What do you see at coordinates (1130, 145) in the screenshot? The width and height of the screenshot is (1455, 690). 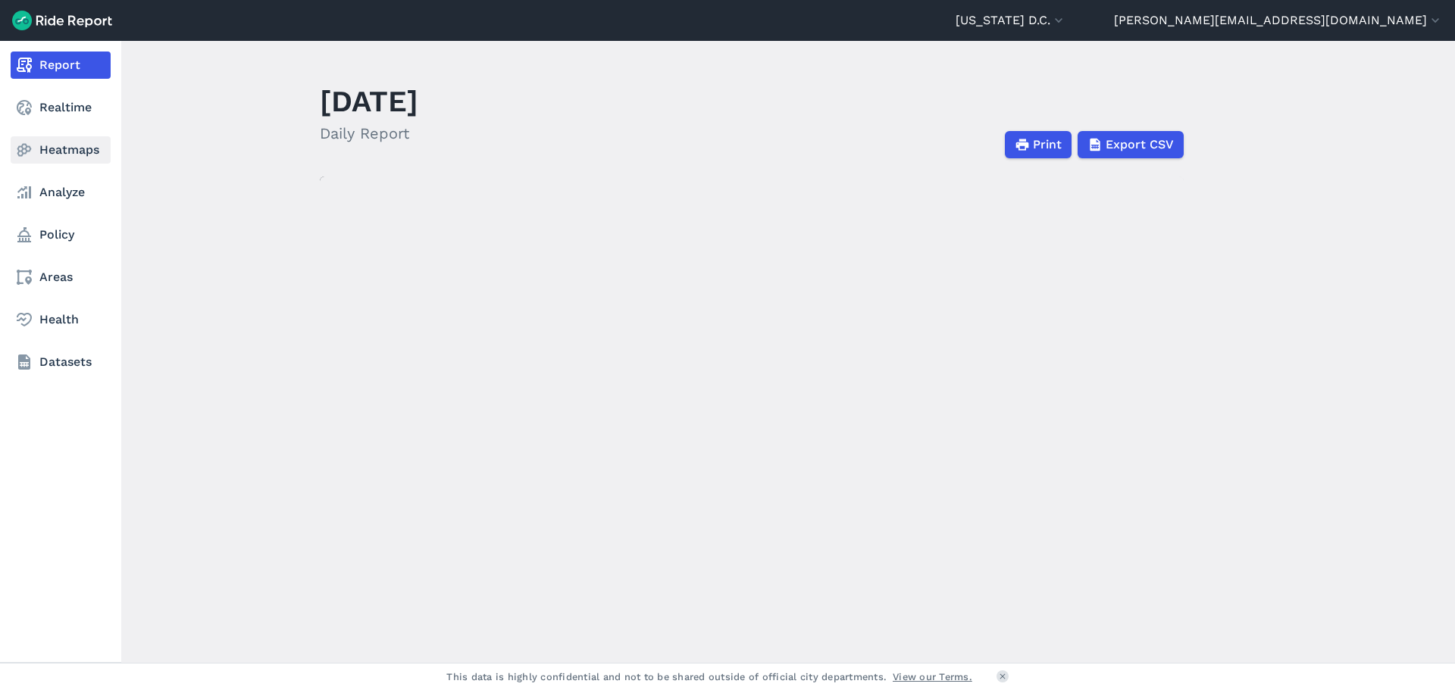 I see `button: Export CSV` at bounding box center [1130, 145].